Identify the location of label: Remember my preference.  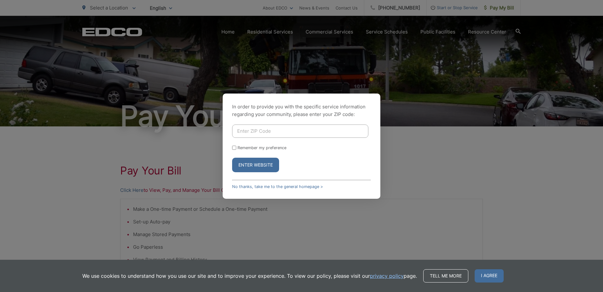
(262, 147).